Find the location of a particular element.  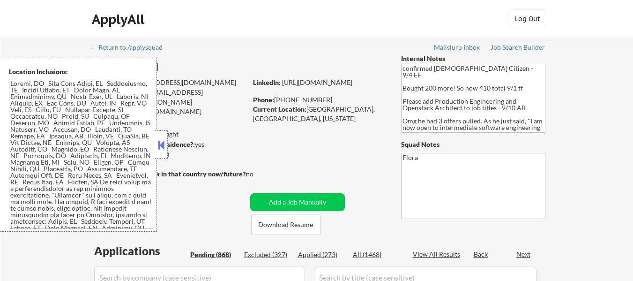

div: Applied (273) is located at coordinates (321, 254).